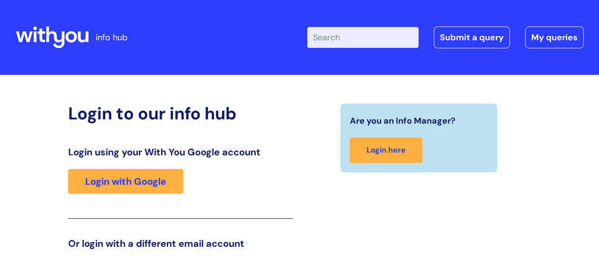  What do you see at coordinates (386, 150) in the screenshot?
I see `a: Login here` at bounding box center [386, 150].